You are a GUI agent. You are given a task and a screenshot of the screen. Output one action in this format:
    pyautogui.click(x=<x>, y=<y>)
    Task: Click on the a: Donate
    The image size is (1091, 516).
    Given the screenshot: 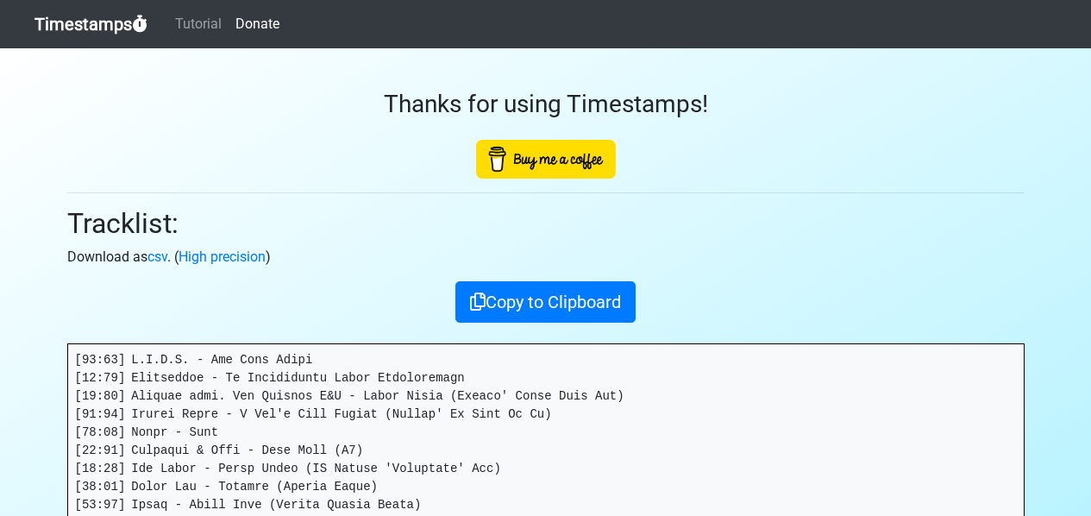 What is the action you would take?
    pyautogui.click(x=257, y=24)
    